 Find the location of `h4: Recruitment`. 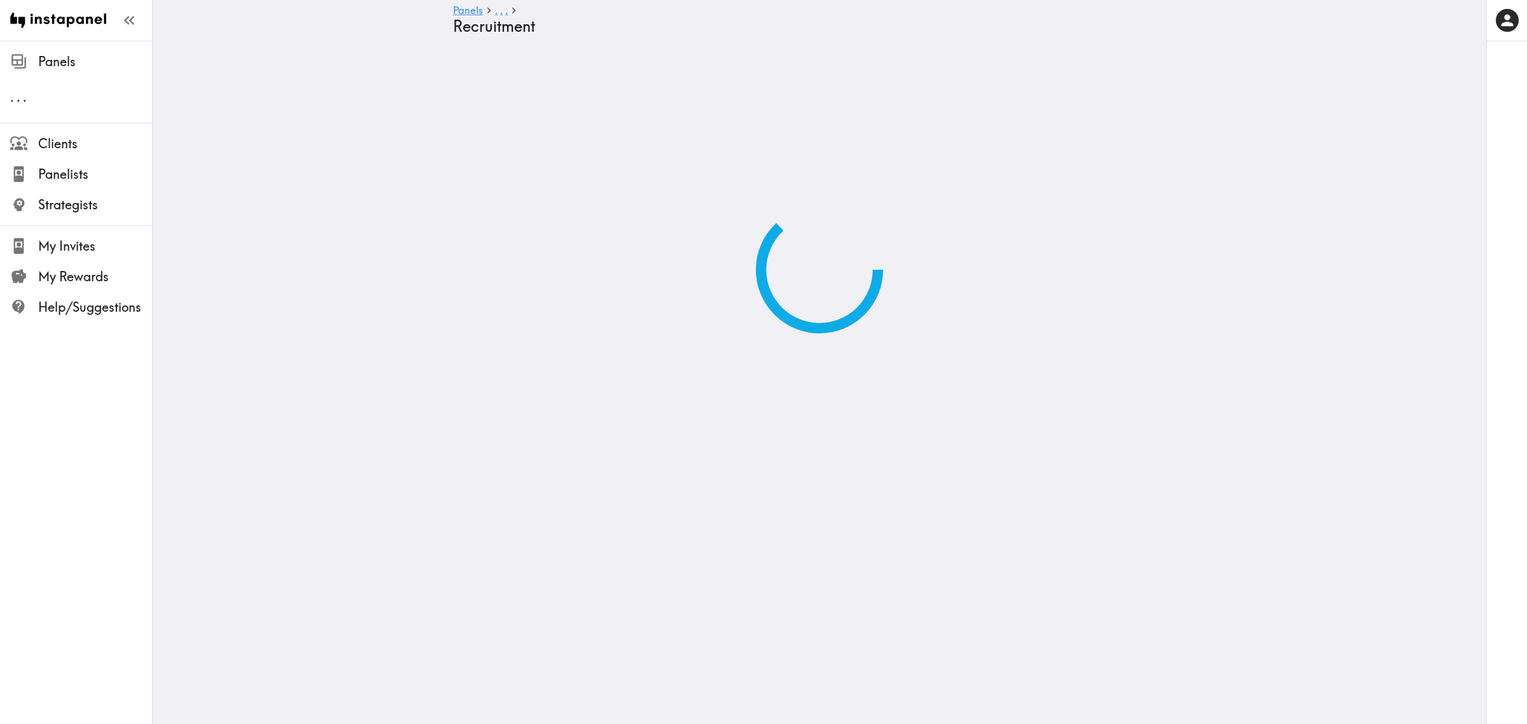

h4: Recruitment is located at coordinates (814, 26).